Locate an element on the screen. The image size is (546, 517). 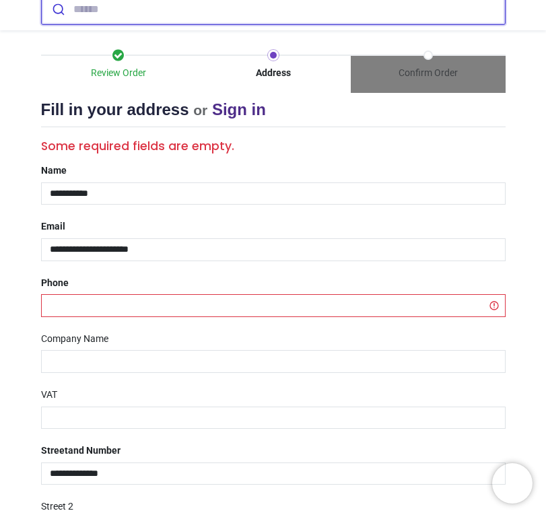
small: or is located at coordinates (200, 110).